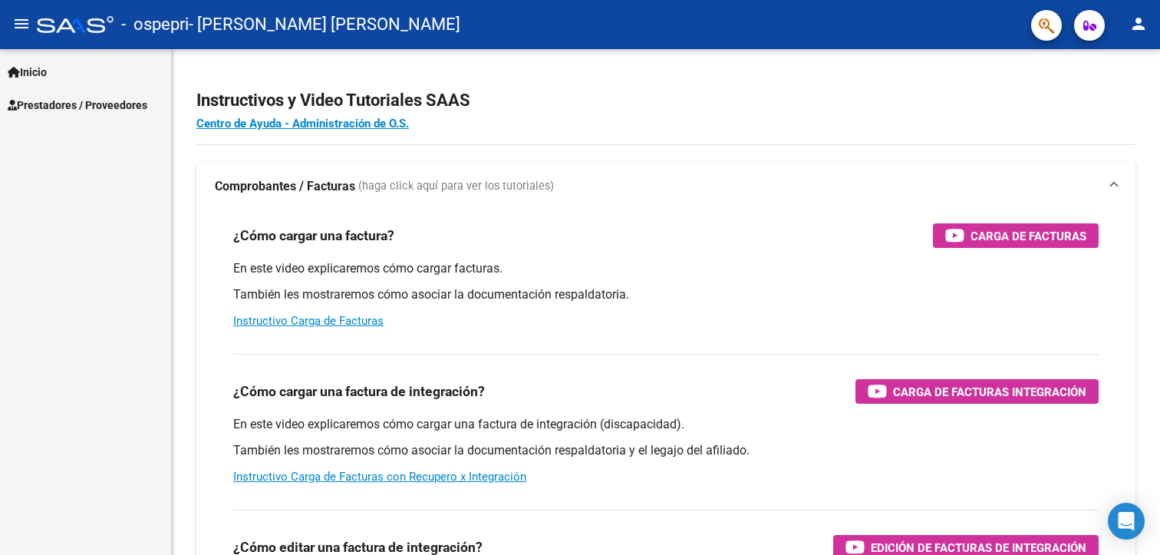  What do you see at coordinates (314, 235) in the screenshot?
I see `h3: ¿Cómo cargar una factura?` at bounding box center [314, 235].